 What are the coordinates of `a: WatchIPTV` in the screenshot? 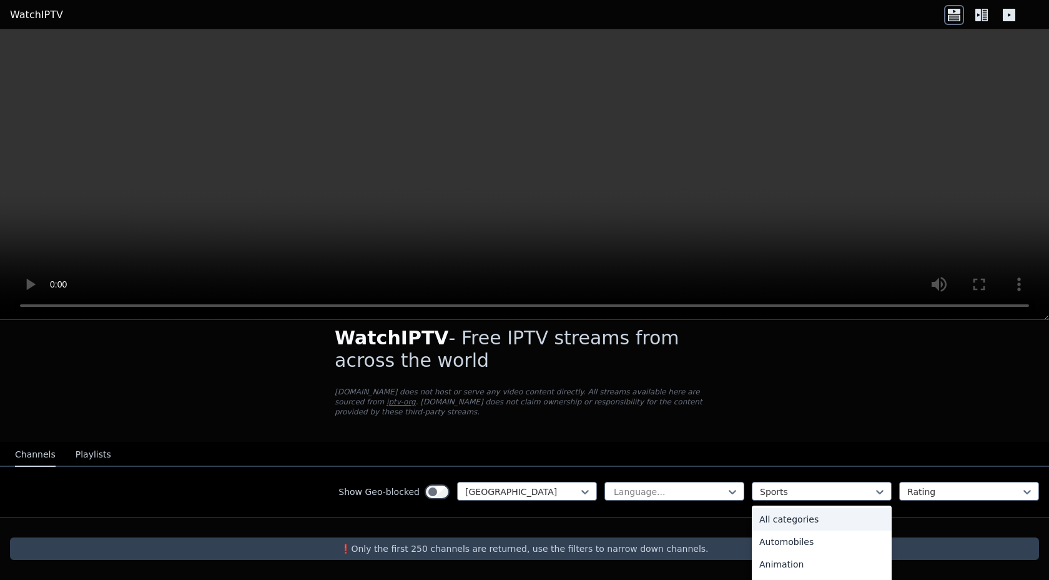 It's located at (36, 15).